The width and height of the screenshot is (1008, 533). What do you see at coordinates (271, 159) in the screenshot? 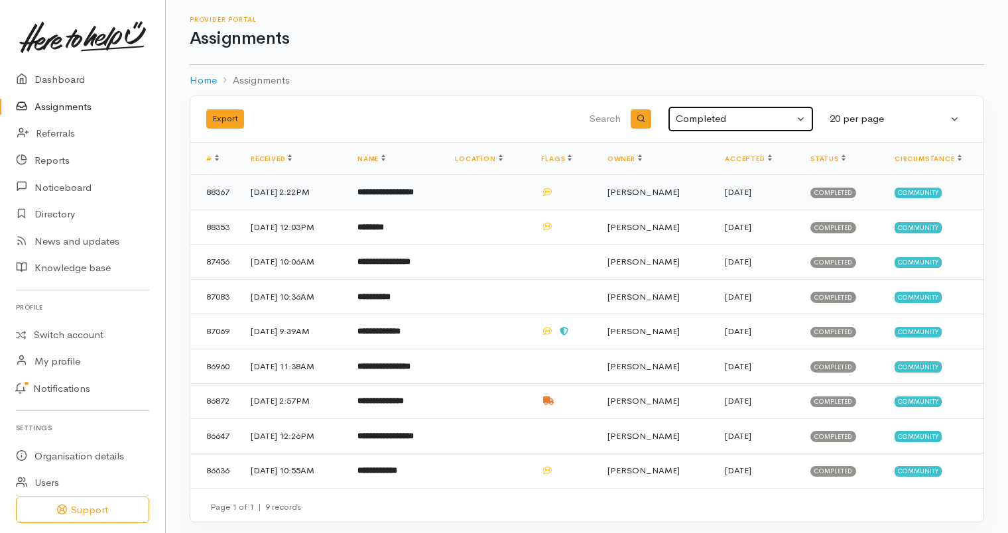
I see `a: Received` at bounding box center [271, 159].